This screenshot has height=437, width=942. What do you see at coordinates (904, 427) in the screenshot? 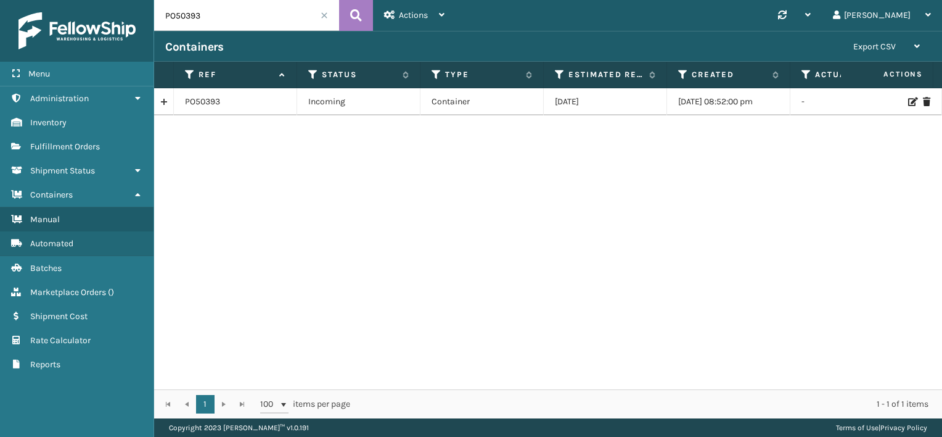
I see `a: Privacy Policy` at bounding box center [904, 427].